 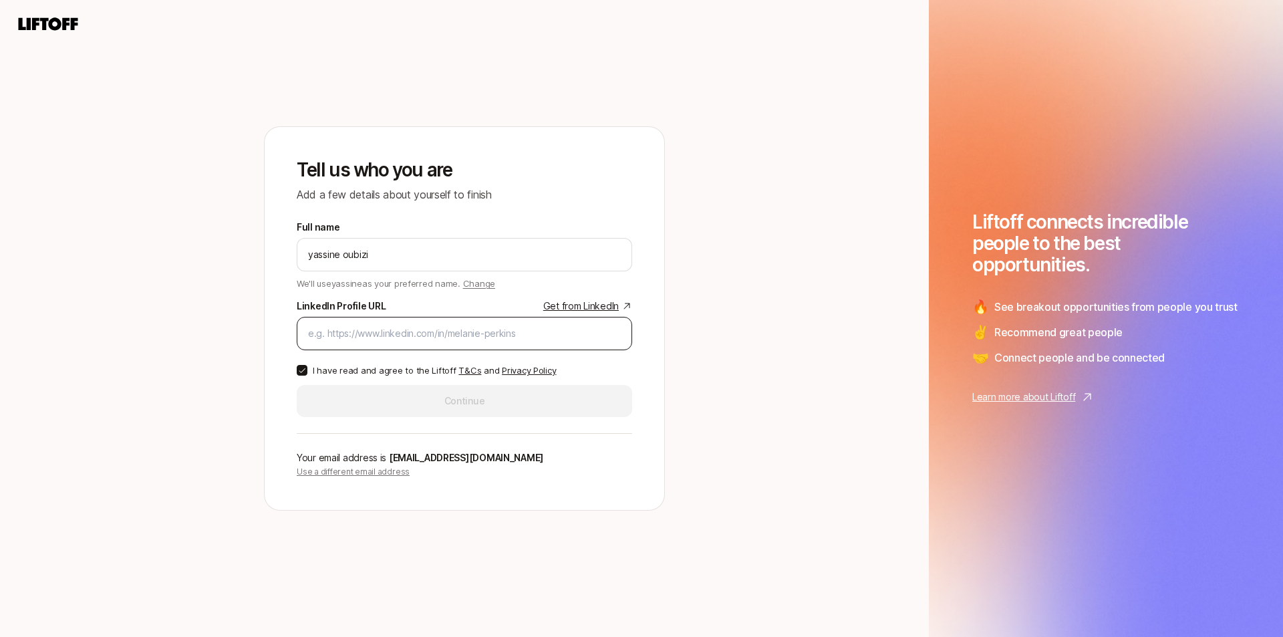 I want to click on span: Change, so click(x=479, y=283).